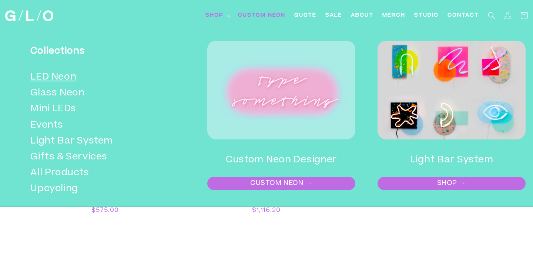 The width and height of the screenshot is (533, 260). Describe the element at coordinates (99, 51) in the screenshot. I see `h3: Collections` at that location.